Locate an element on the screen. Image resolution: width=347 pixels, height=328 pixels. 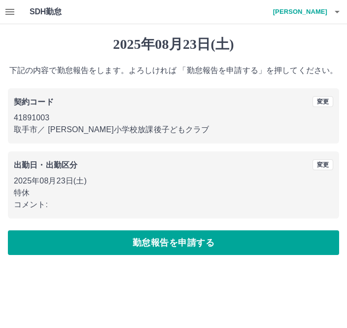
b: 契約コード is located at coordinates (34, 102).